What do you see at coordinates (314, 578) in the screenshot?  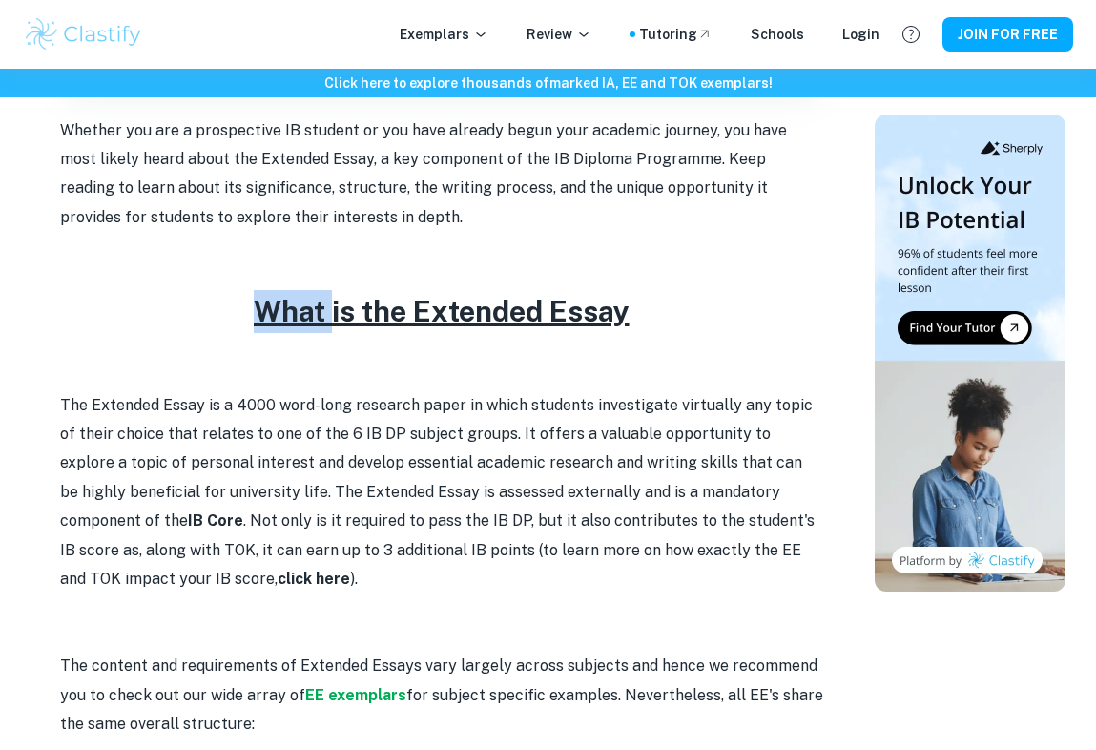 I see `strong: click here` at bounding box center [314, 578].